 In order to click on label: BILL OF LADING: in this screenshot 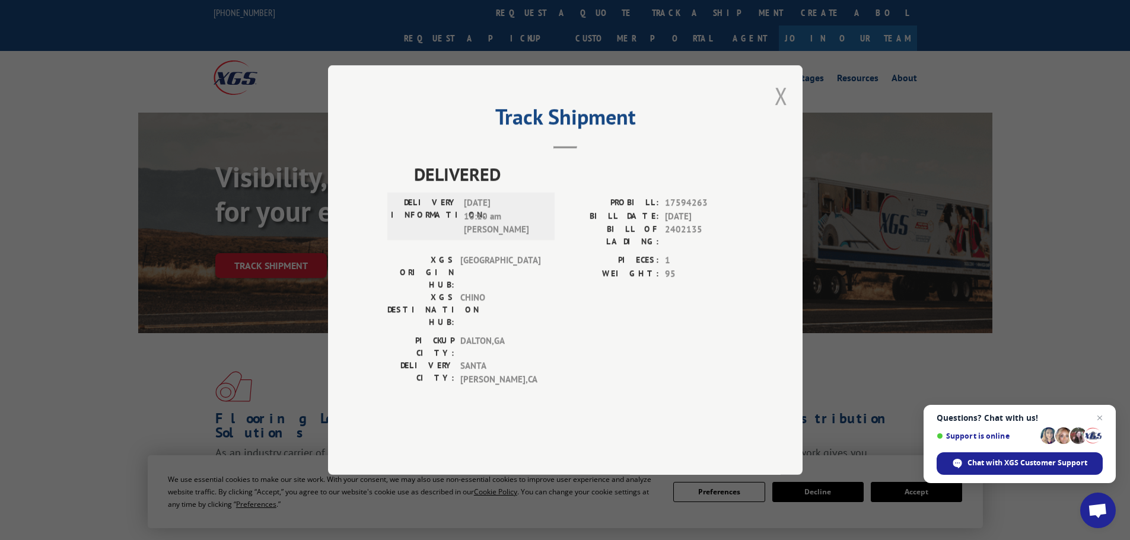, I will do `click(612, 236)`.